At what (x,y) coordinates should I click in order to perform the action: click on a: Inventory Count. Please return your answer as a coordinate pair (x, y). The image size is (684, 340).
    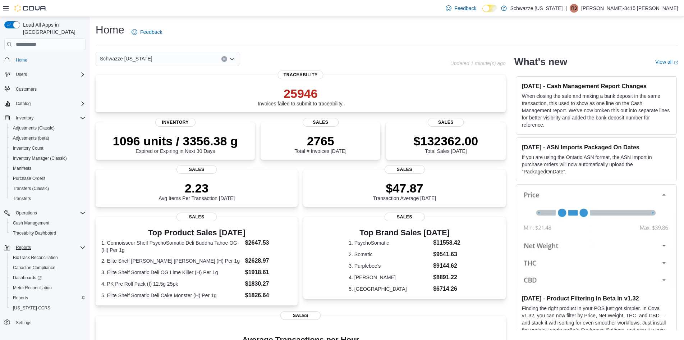
    Looking at the image, I should click on (28, 148).